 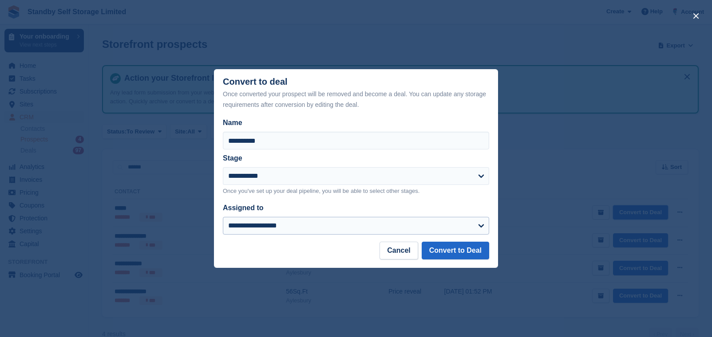 What do you see at coordinates (398, 251) in the screenshot?
I see `button: Cancel` at bounding box center [398, 251].